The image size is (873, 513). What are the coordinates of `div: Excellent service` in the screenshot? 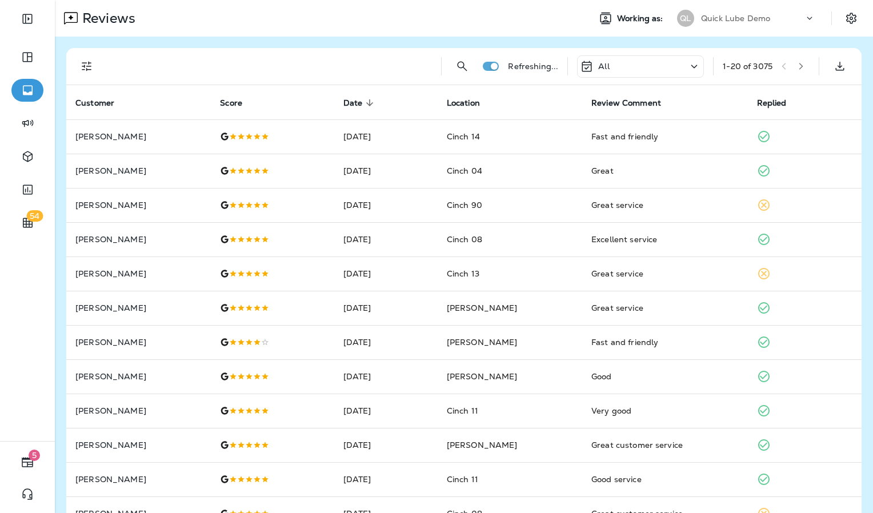 It's located at (665, 239).